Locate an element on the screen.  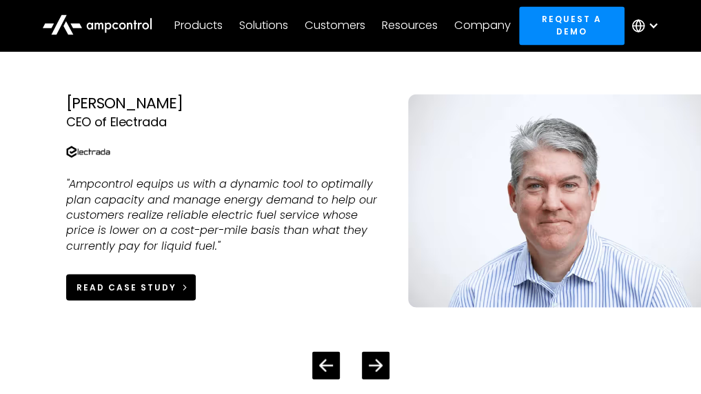
div: Resources is located at coordinates (410, 26).